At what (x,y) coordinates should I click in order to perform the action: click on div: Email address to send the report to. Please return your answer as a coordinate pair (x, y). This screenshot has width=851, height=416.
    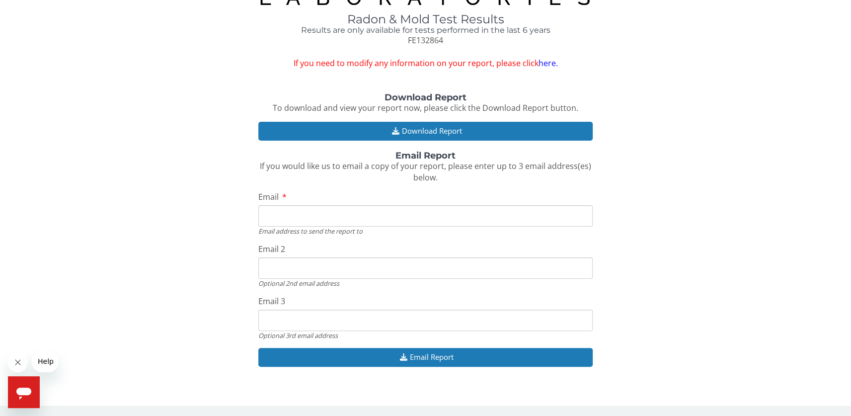
    Looking at the image, I should click on (425, 231).